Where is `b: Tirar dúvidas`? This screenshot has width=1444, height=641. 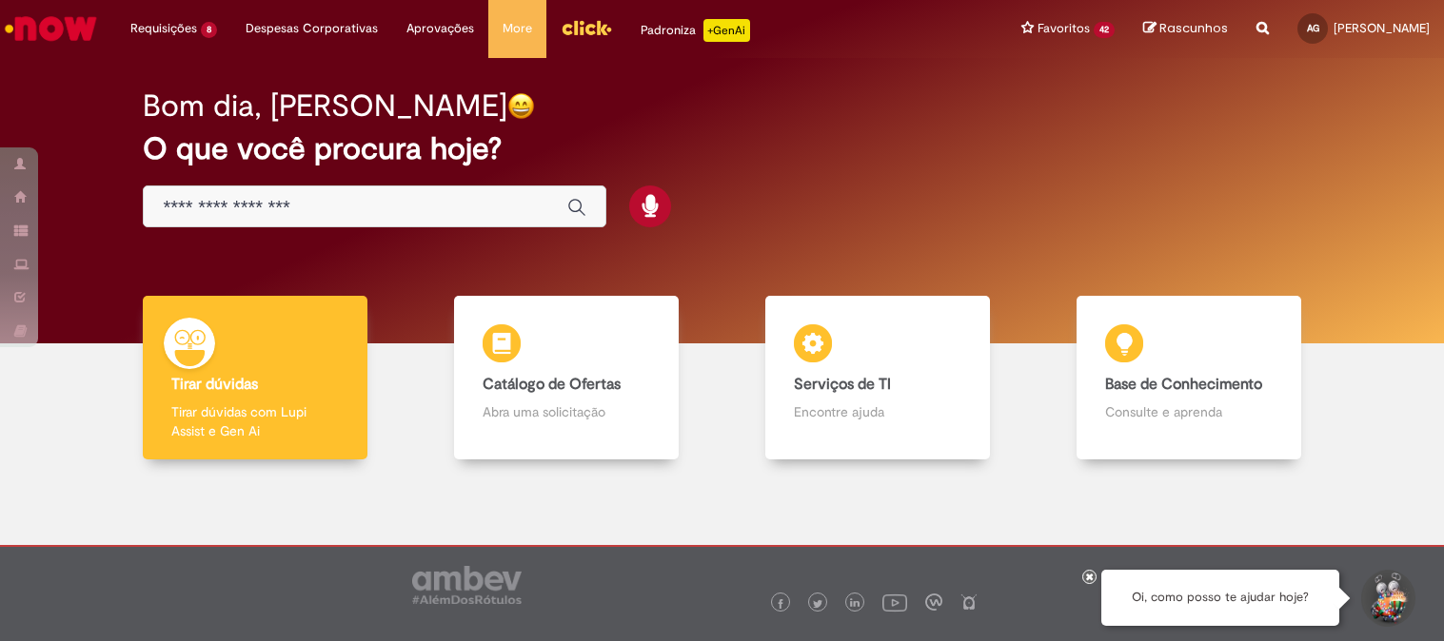 b: Tirar dúvidas is located at coordinates (214, 385).